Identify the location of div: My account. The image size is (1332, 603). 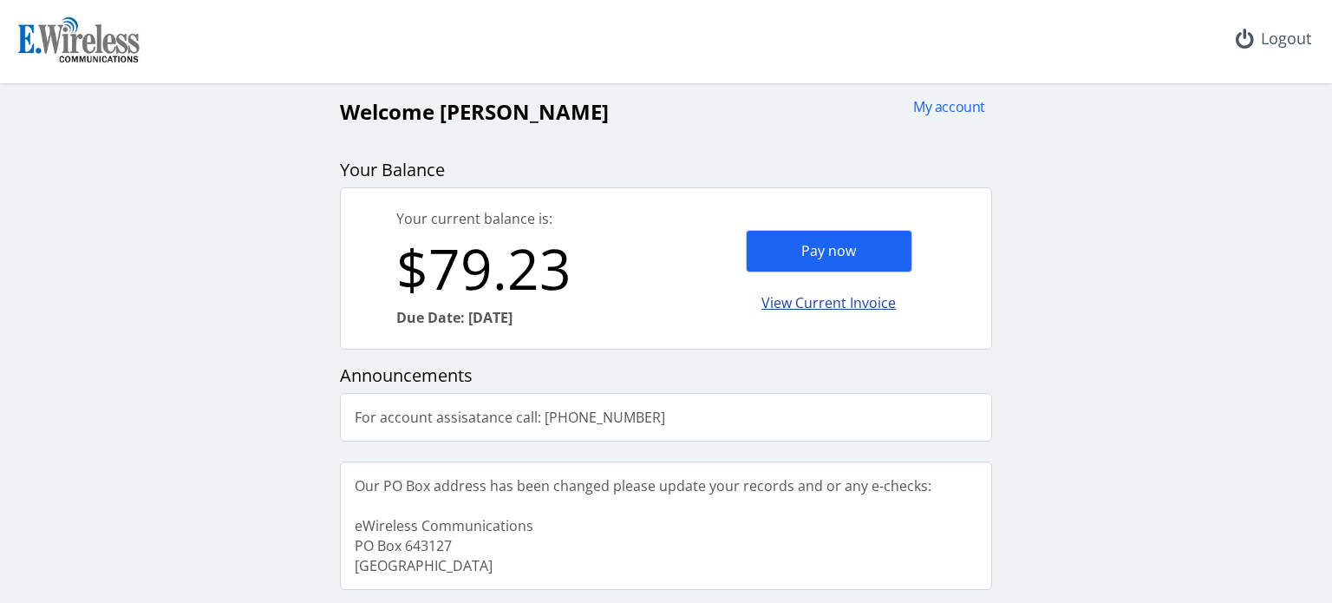
(943, 107).